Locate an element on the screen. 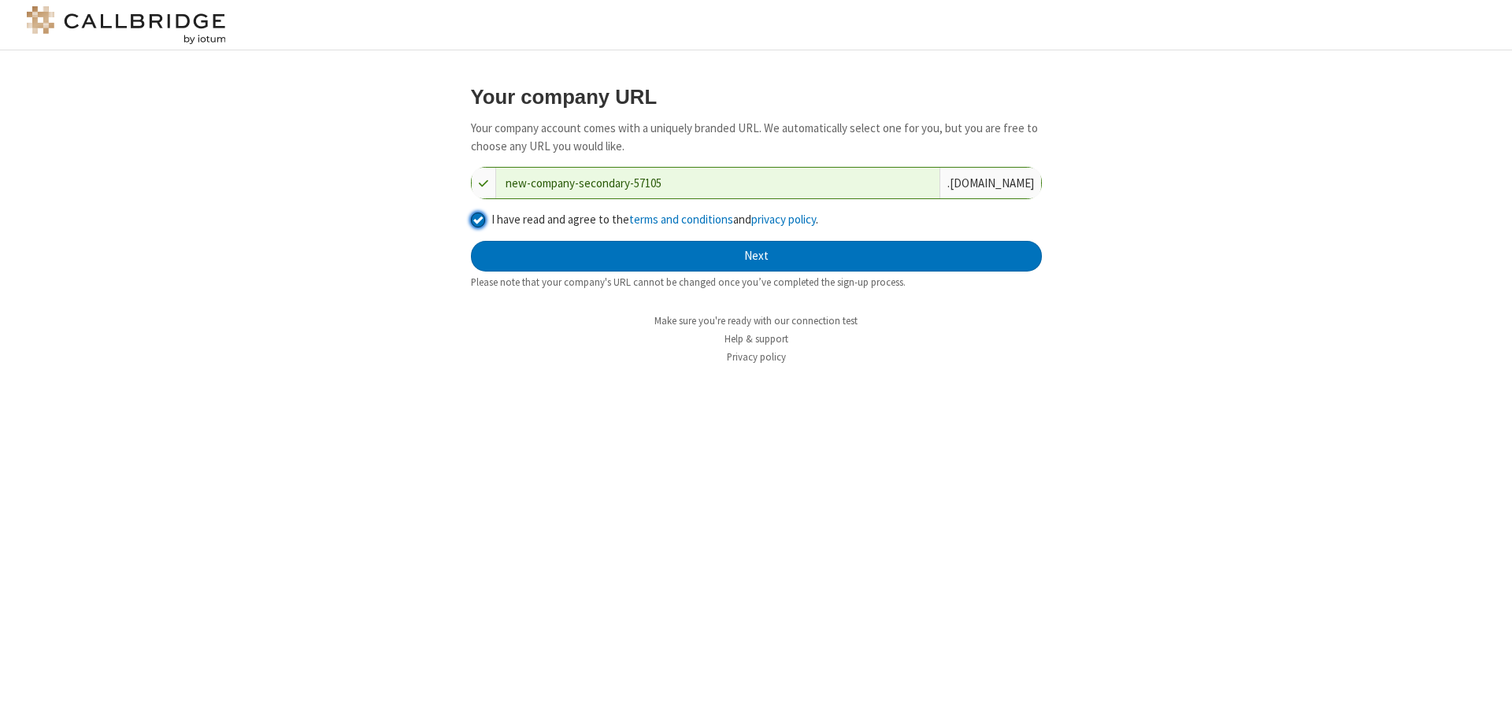 This screenshot has height=721, width=1512. a: Privacy policy is located at coordinates (756, 357).